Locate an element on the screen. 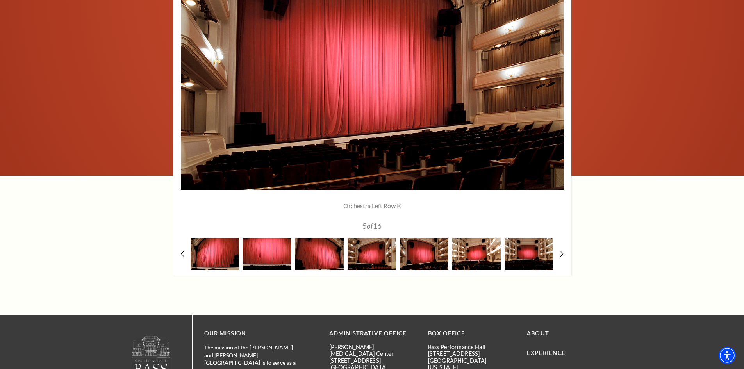  img: A red theater curtain drapes across the stage, with soft lighting creating a warm ambiance. Black... is located at coordinates (320, 254).